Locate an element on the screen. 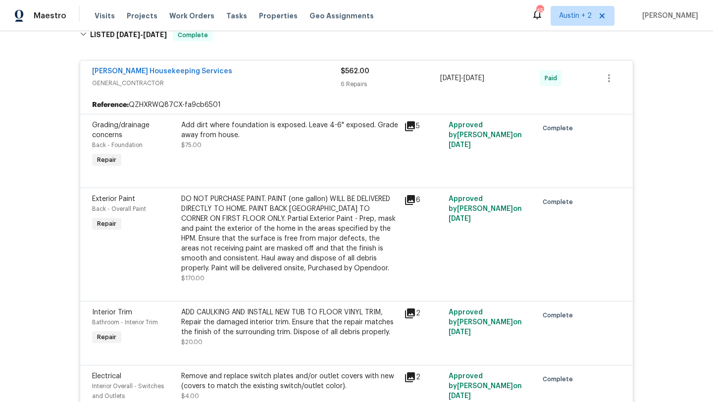 The width and height of the screenshot is (713, 402). div: Remove and replace switch plates and/or outlet covers with new (covers to match the existing swit... is located at coordinates (289, 381).